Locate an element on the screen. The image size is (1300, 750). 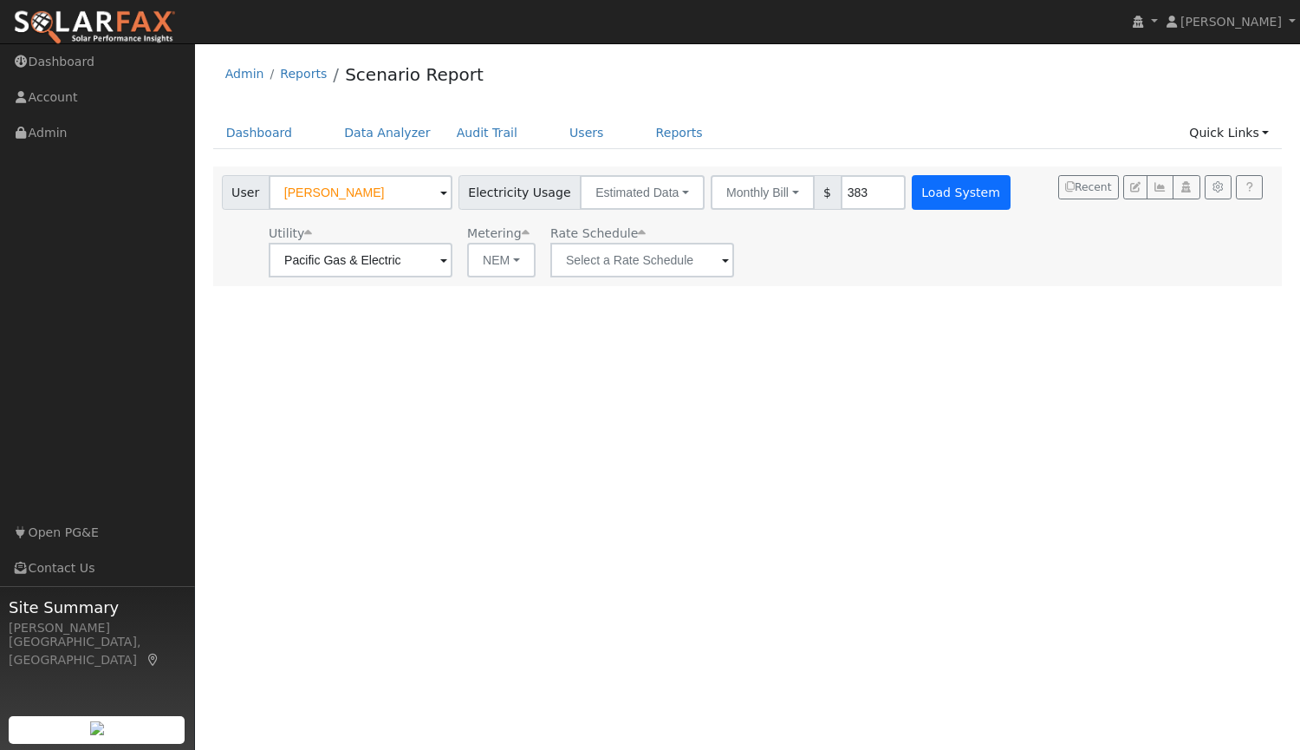
button: Load System is located at coordinates (961, 192).